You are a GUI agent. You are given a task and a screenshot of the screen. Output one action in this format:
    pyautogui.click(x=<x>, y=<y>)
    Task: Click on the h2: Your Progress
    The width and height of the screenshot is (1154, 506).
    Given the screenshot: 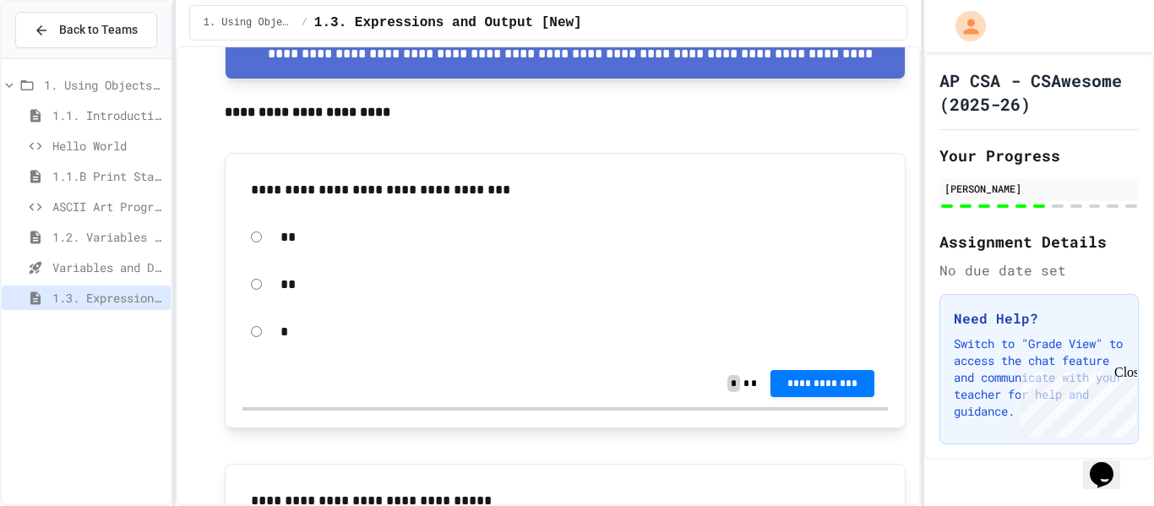 What is the action you would take?
    pyautogui.click(x=1039, y=155)
    